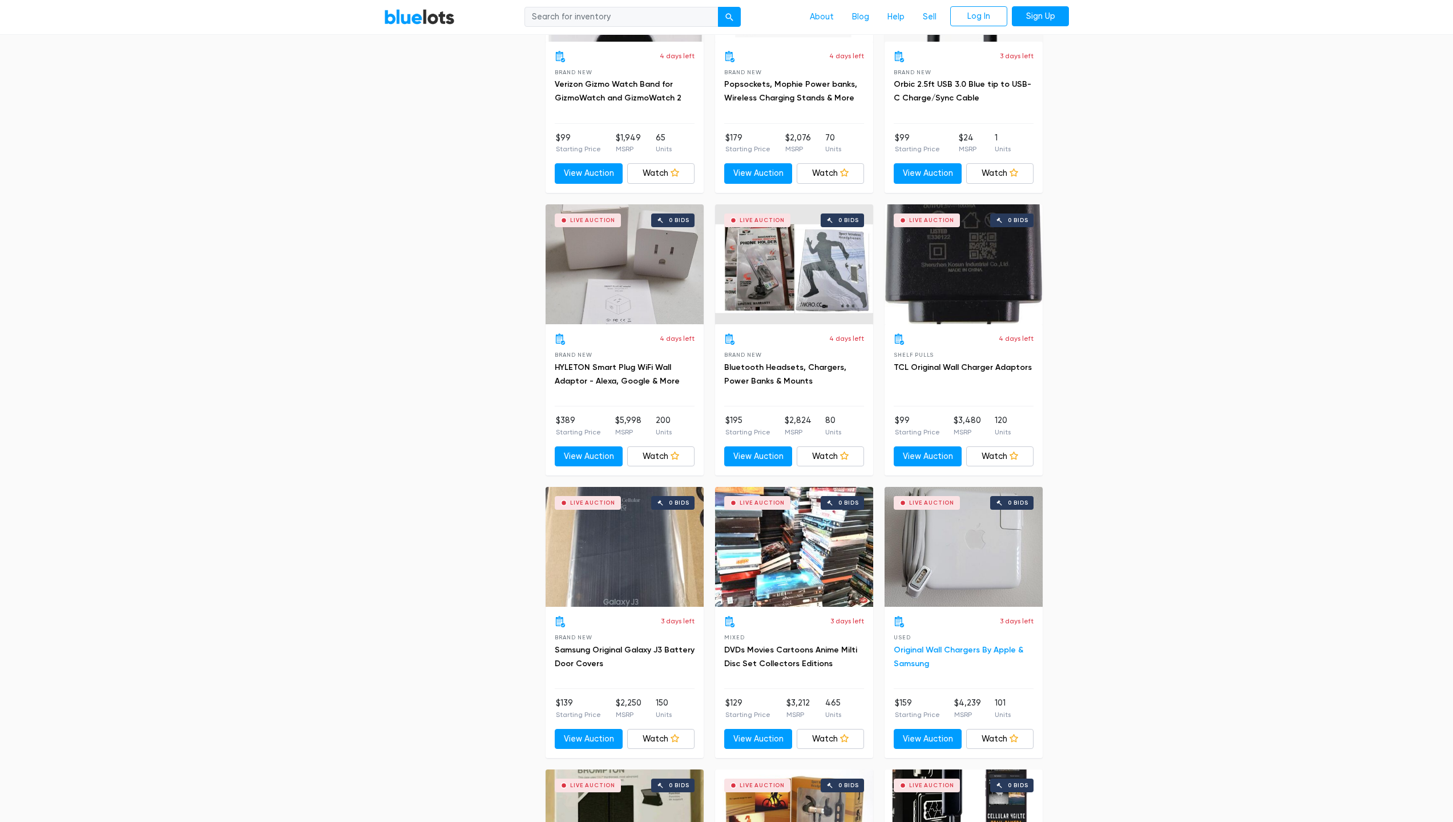 The height and width of the screenshot is (822, 1453). I want to click on li: 65, so click(664, 143).